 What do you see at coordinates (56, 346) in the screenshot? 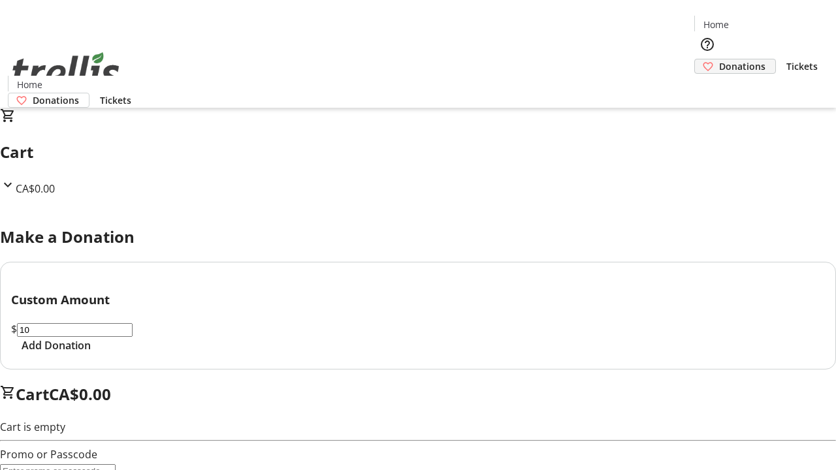
I see `span: Add Donation` at bounding box center [56, 346].